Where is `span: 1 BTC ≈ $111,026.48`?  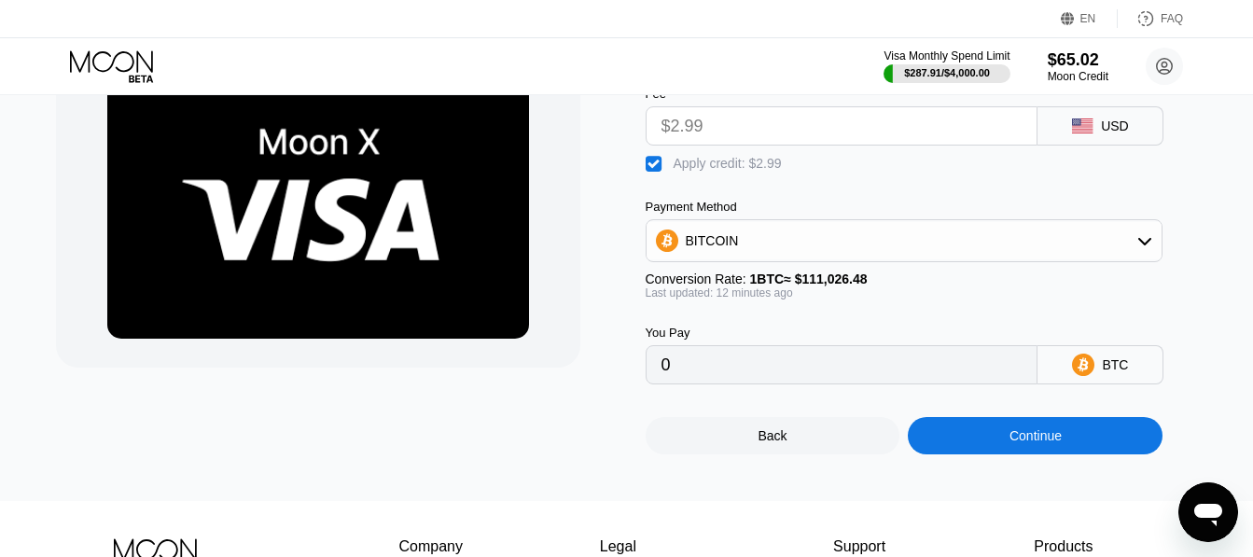 span: 1 BTC ≈ $111,026.48 is located at coordinates (809, 279).